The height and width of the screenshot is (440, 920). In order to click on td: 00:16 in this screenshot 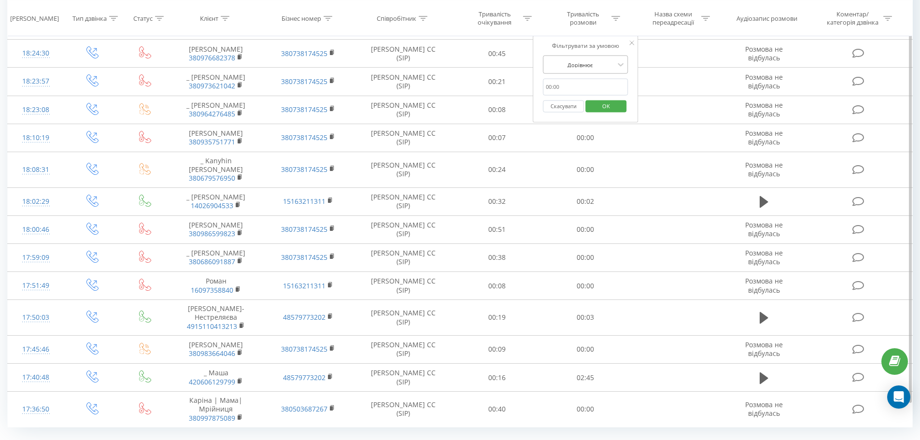, I will do `click(497, 378)`.